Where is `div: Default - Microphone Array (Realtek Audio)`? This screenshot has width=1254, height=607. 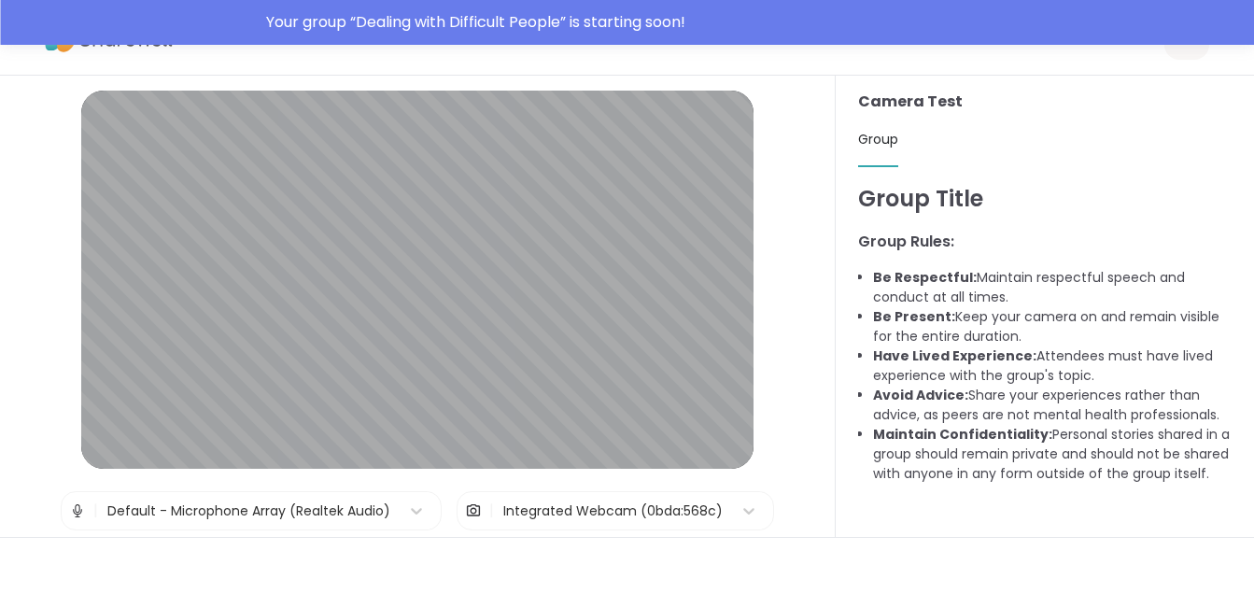 div: Default - Microphone Array (Realtek Audio) is located at coordinates (248, 511).